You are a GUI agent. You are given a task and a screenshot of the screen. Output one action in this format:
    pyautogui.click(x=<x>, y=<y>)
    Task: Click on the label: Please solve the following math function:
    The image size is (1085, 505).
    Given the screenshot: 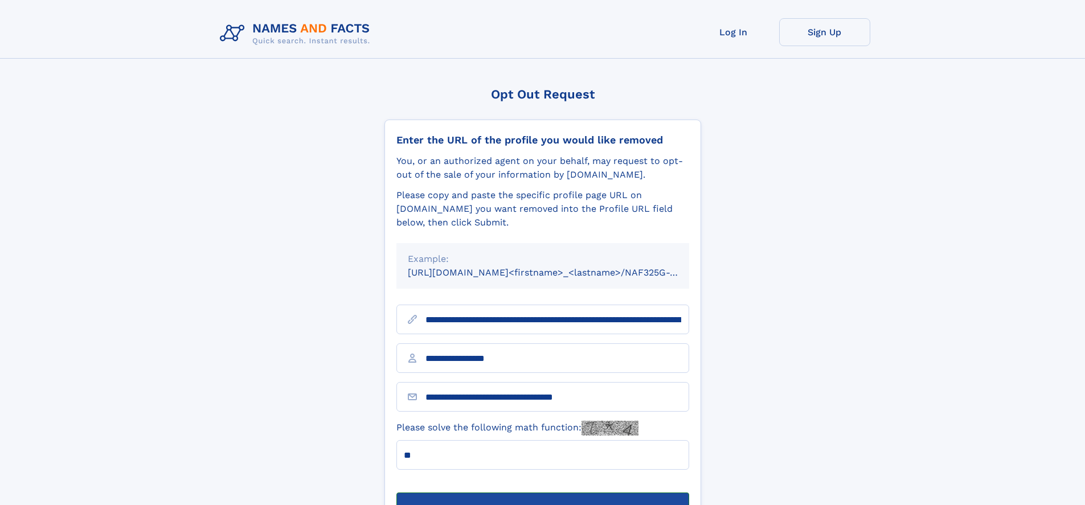 What is the action you would take?
    pyautogui.click(x=517, y=428)
    